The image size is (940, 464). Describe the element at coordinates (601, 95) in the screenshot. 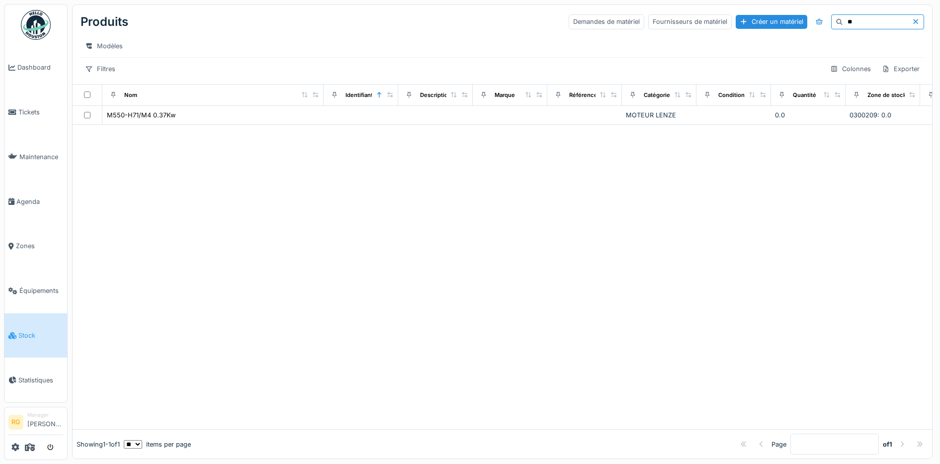

I see `div: Référence constructeur` at that location.